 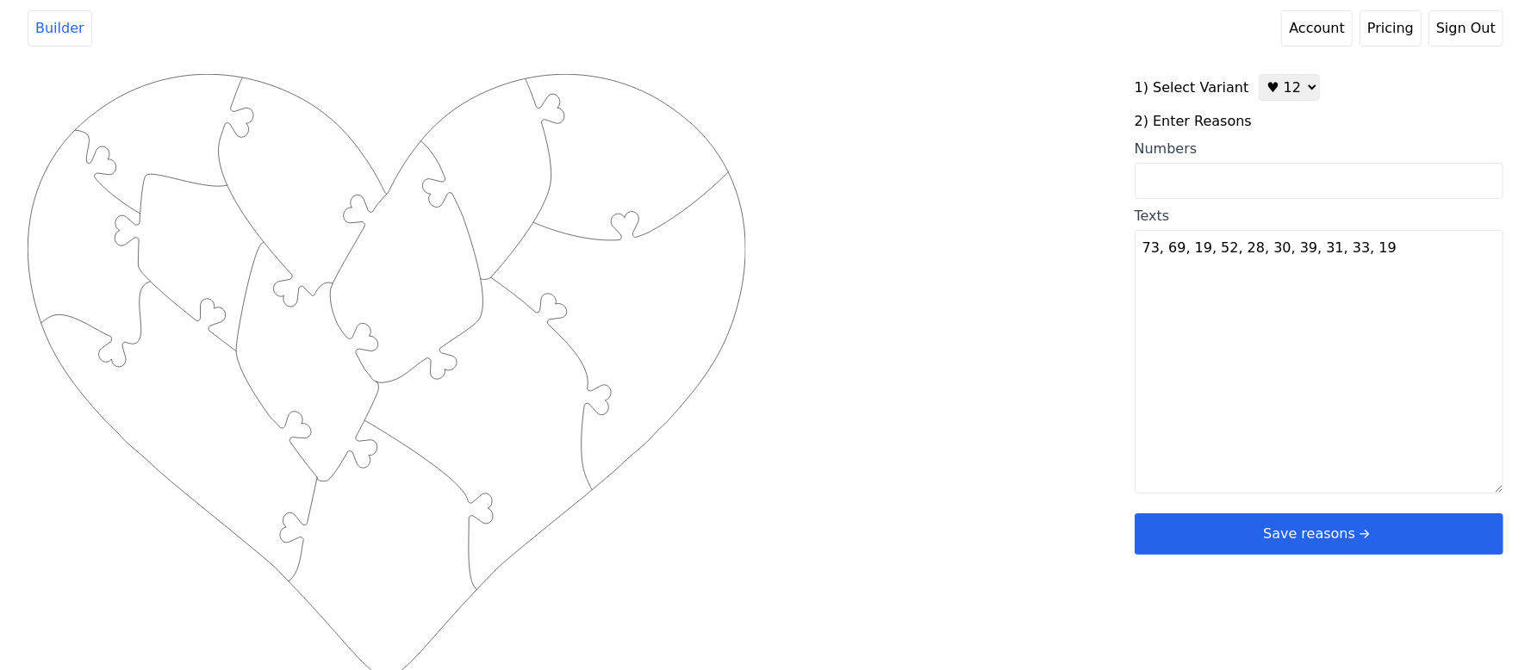 I want to click on div: Numbers, so click(x=1319, y=149).